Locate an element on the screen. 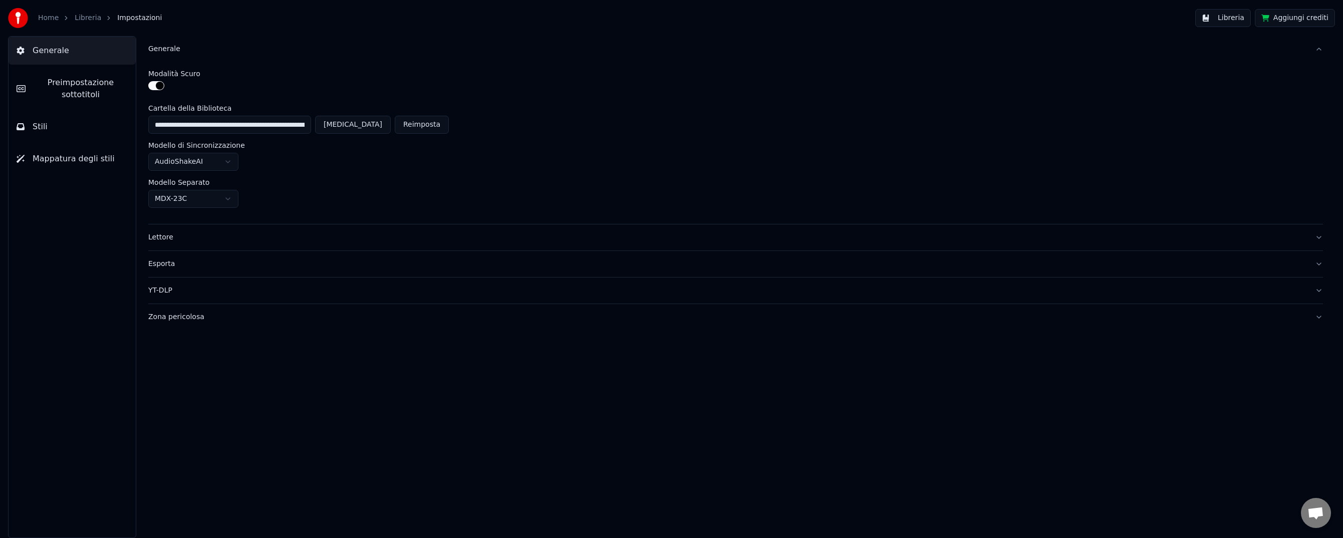  div: Aprire la chat is located at coordinates (1316, 513).